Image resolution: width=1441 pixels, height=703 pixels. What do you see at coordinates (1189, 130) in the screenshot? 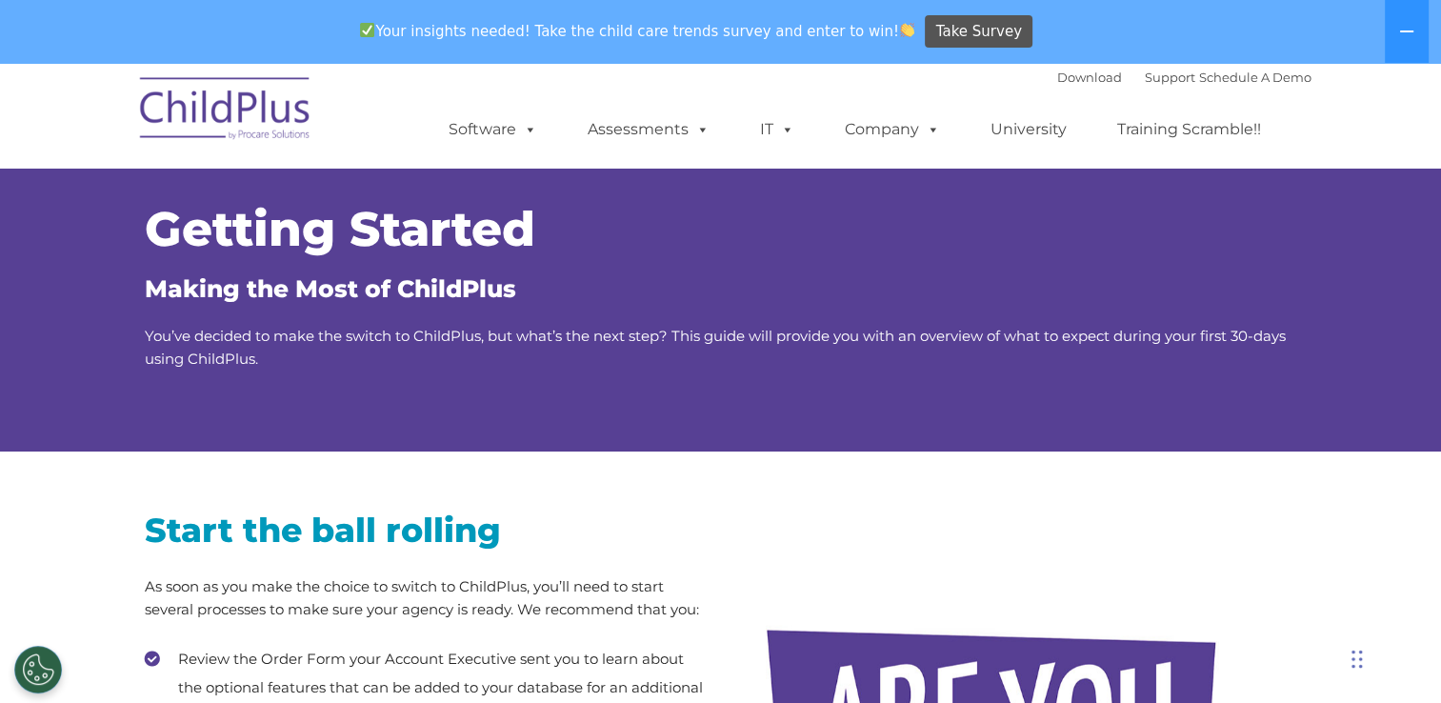
I see `a: Training Scramble!!` at bounding box center [1189, 130].